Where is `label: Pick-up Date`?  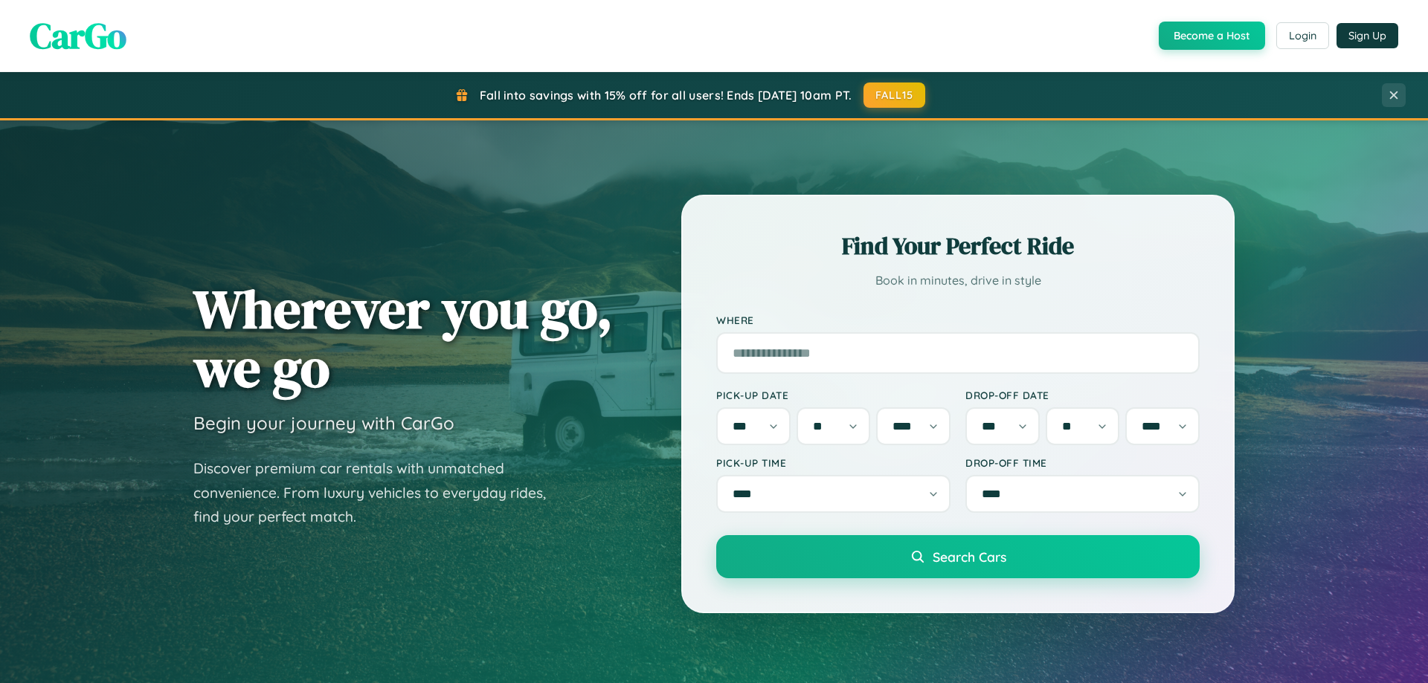 label: Pick-up Date is located at coordinates (833, 395).